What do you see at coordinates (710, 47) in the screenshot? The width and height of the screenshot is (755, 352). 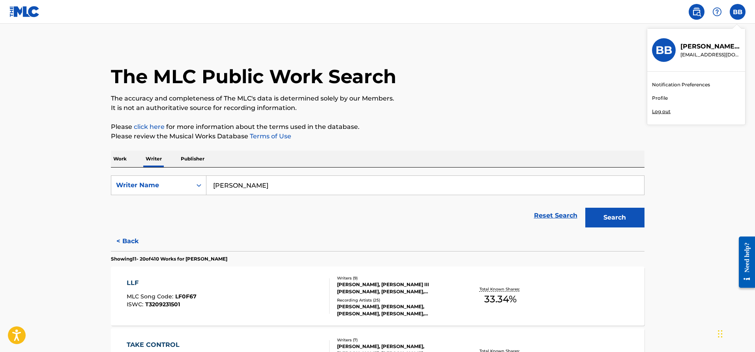 I see `p: Beverly Black Johnson` at bounding box center [710, 47].